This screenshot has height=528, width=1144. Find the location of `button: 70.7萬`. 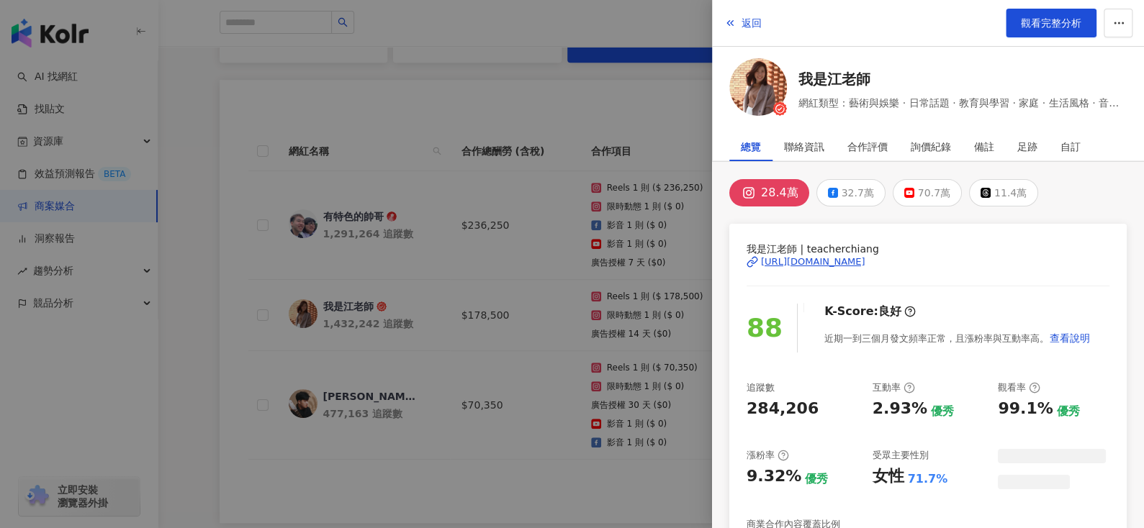

button: 70.7萬 is located at coordinates (927, 193).